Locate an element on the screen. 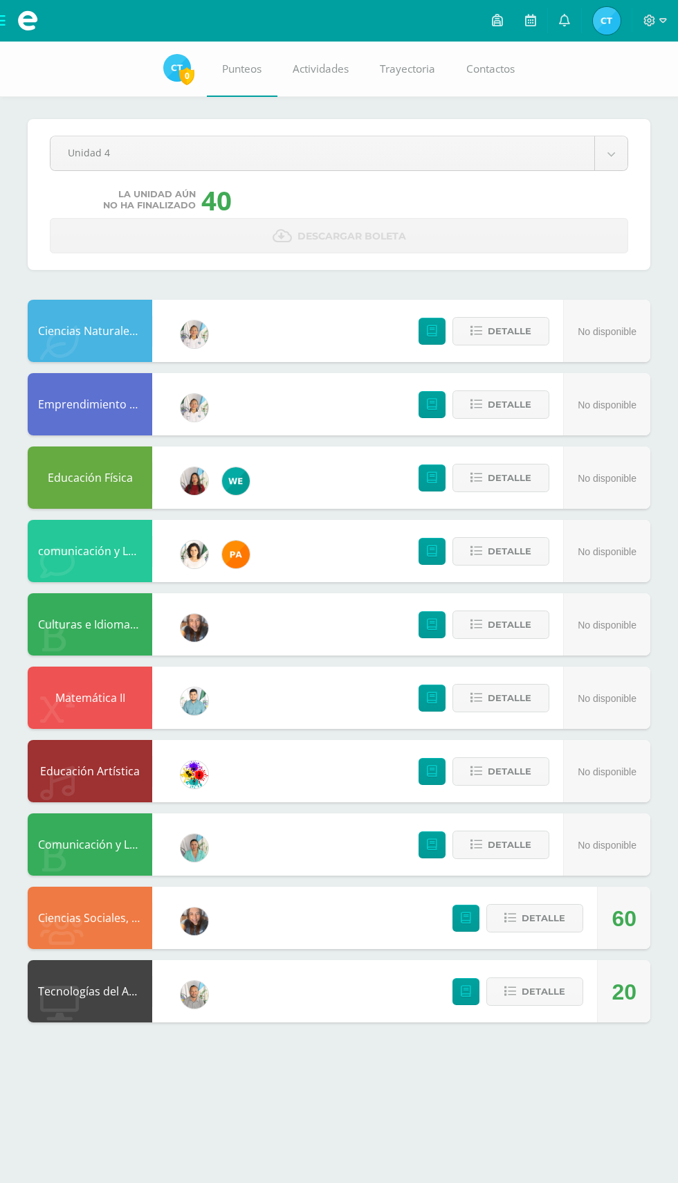  span: Actividades is located at coordinates (320, 69).